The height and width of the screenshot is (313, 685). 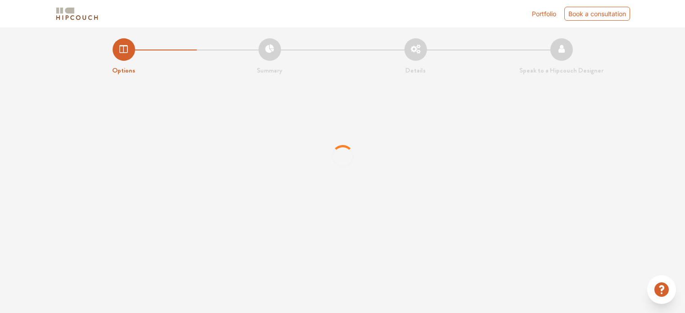 I want to click on strong: Options, so click(x=123, y=70).